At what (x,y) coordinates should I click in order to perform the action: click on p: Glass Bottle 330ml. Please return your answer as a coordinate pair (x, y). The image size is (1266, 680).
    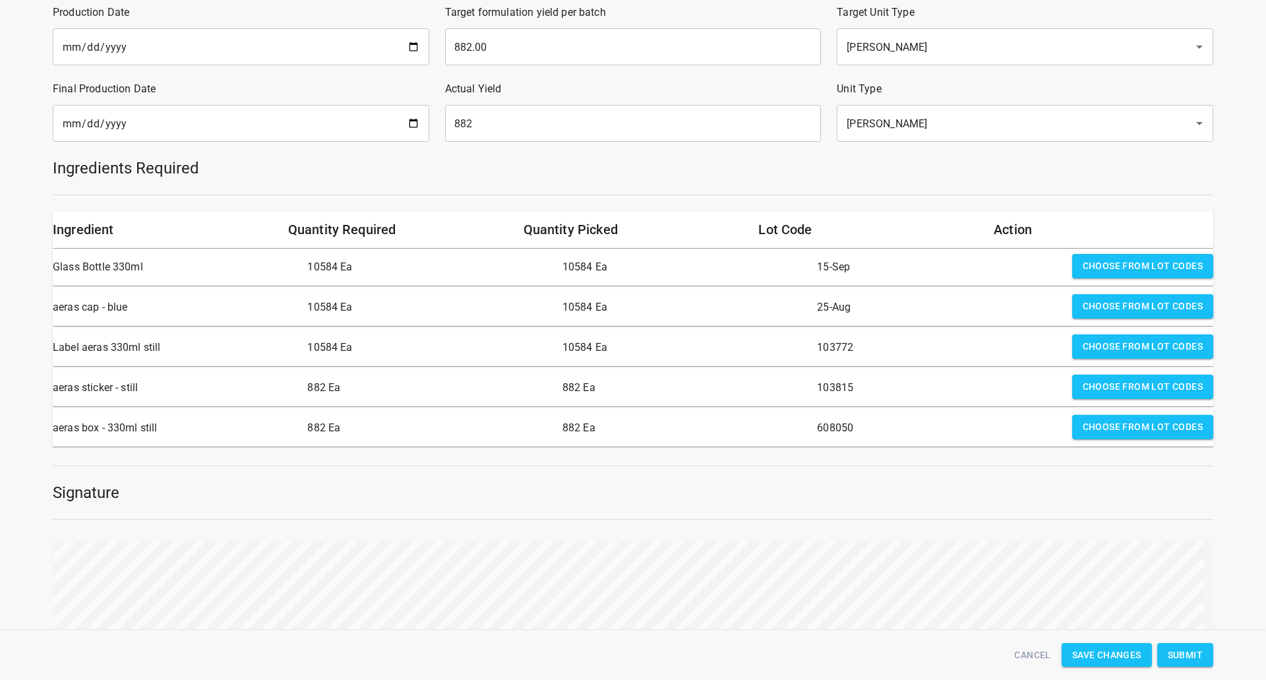
    Looking at the image, I should click on (175, 267).